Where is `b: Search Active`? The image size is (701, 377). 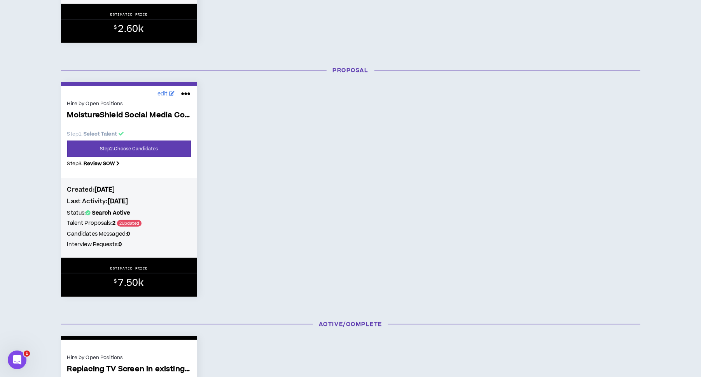 b: Search Active is located at coordinates (111, 213).